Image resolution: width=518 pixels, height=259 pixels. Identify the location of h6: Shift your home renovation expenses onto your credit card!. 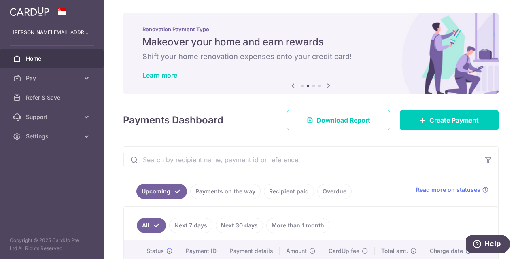
(311, 57).